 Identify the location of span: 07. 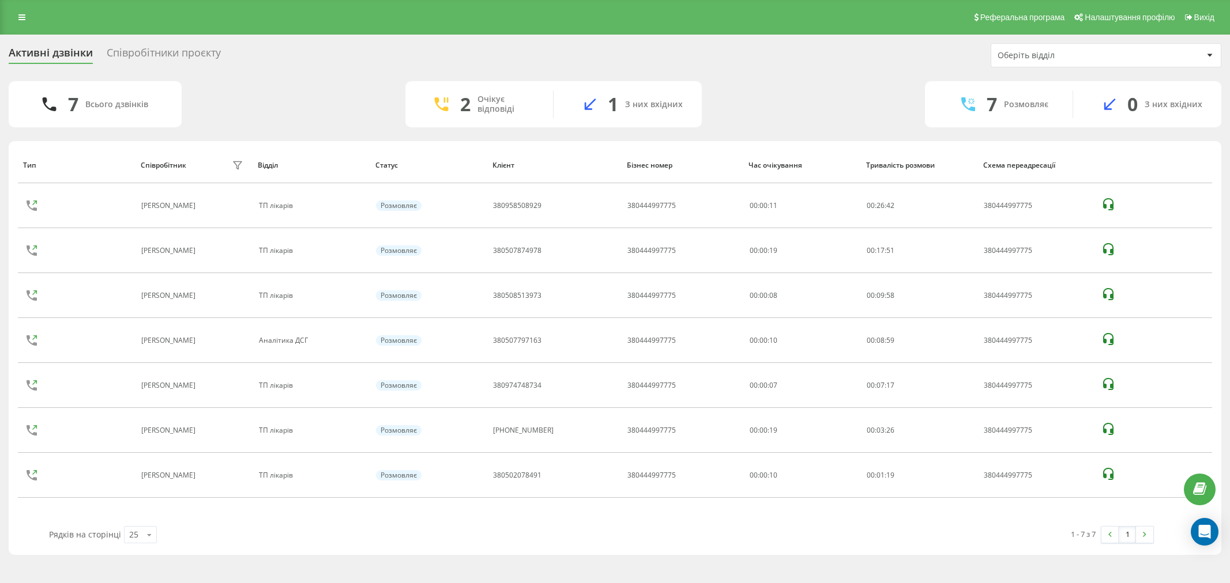
(880, 385).